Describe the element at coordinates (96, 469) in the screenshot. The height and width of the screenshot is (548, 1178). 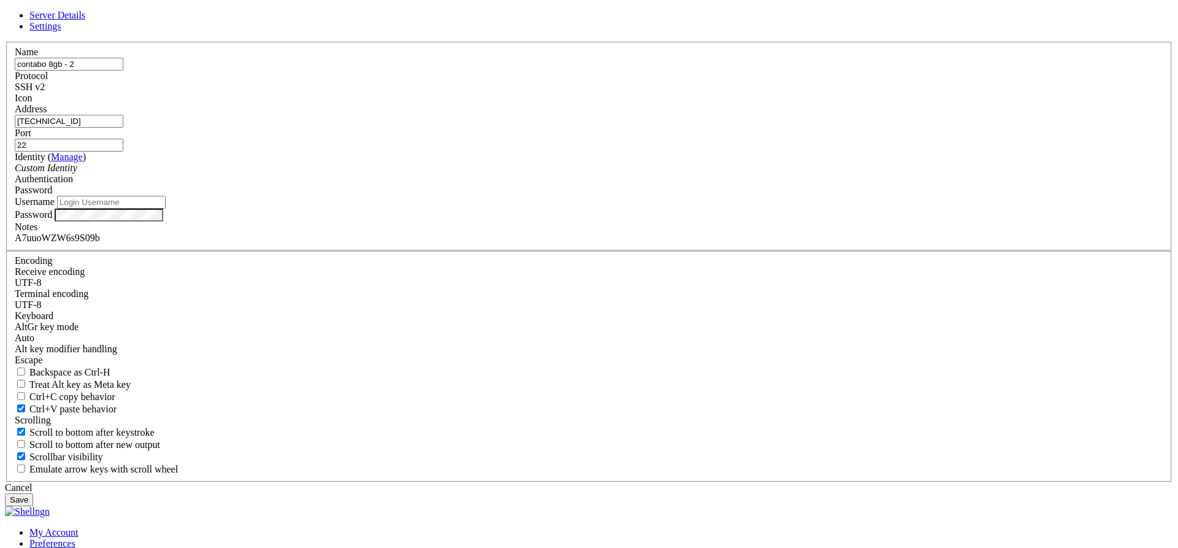
I see `label: When using the alternative screen buffer, and DECCKM (Application Cursor Keys) is active, mouse w...` at that location.